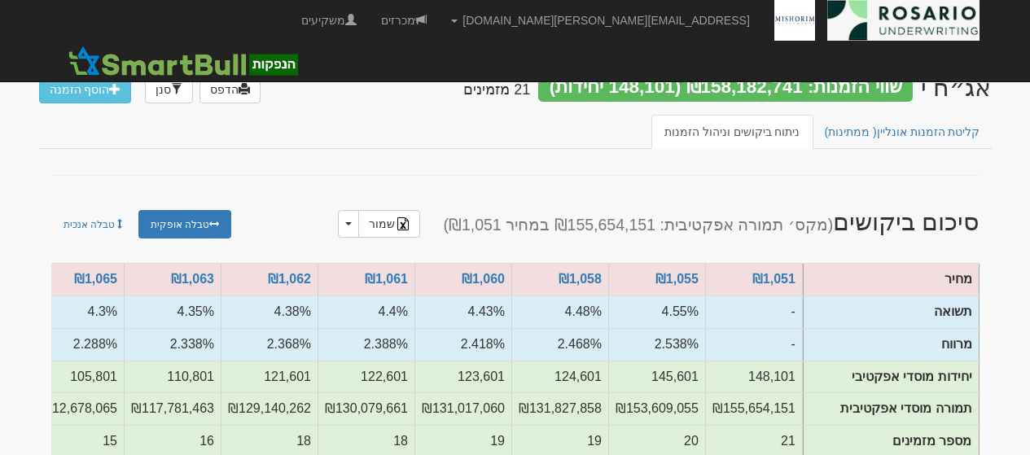  I want to click on div: שווי הזמנות: ₪158,182,741 (148,101 יחידות), so click(725, 88).